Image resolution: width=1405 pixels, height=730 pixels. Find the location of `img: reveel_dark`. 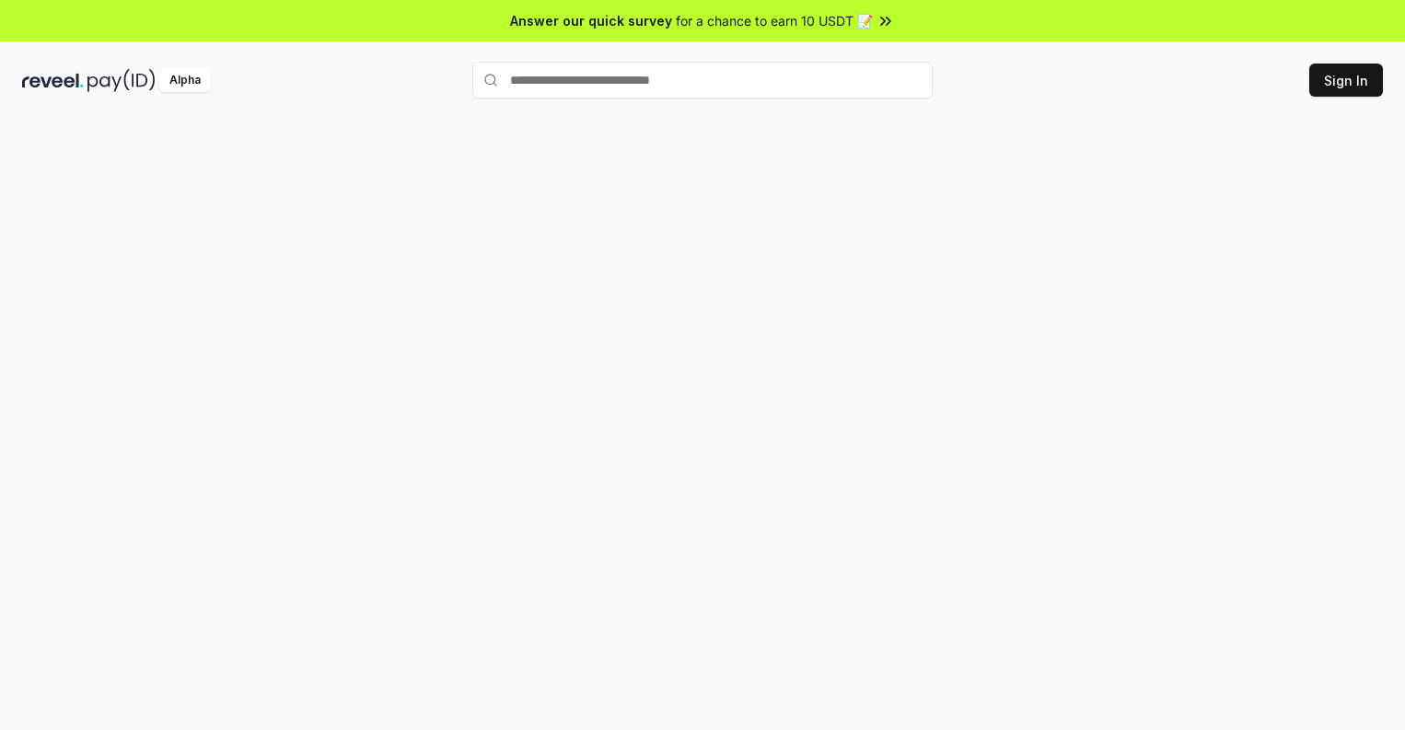

img: reveel_dark is located at coordinates (52, 80).